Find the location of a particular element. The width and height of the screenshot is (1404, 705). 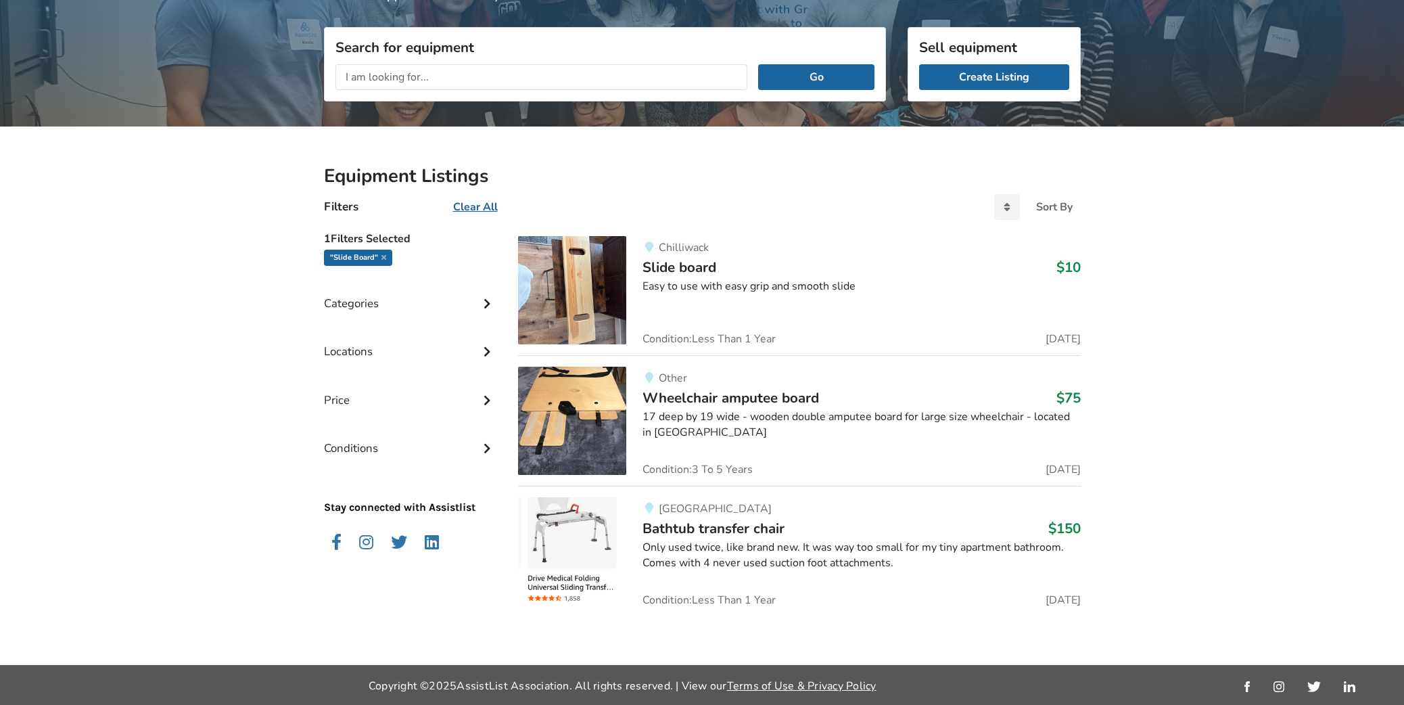

img: transfer aids-wheelchair amputee board is located at coordinates (572, 421).